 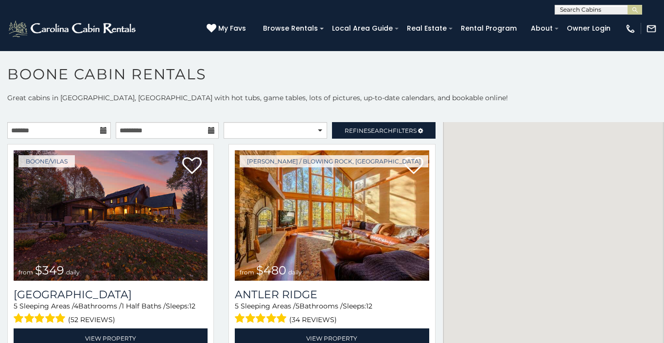 I want to click on a: Local Area Guide, so click(x=362, y=28).